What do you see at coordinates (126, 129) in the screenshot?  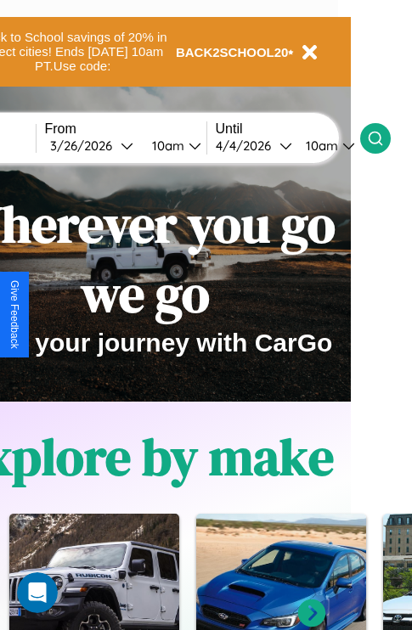 I see `label: From` at bounding box center [126, 129].